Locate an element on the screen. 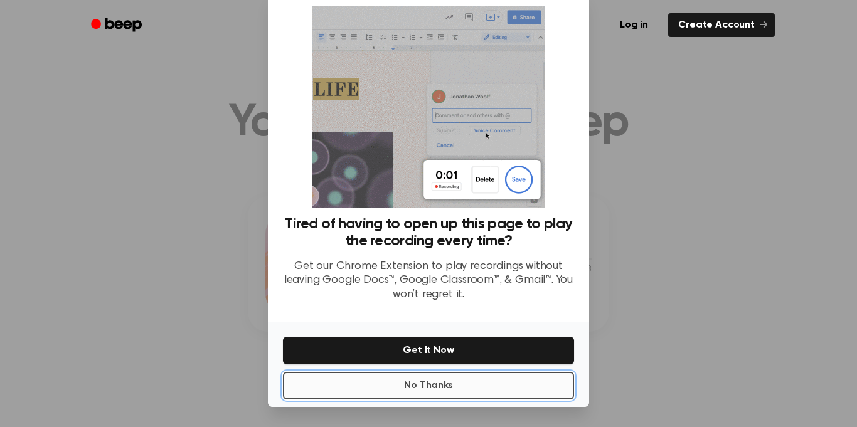 This screenshot has width=857, height=427. h3: Tired of having to open up this page to play the recording every time? is located at coordinates (429, 233).